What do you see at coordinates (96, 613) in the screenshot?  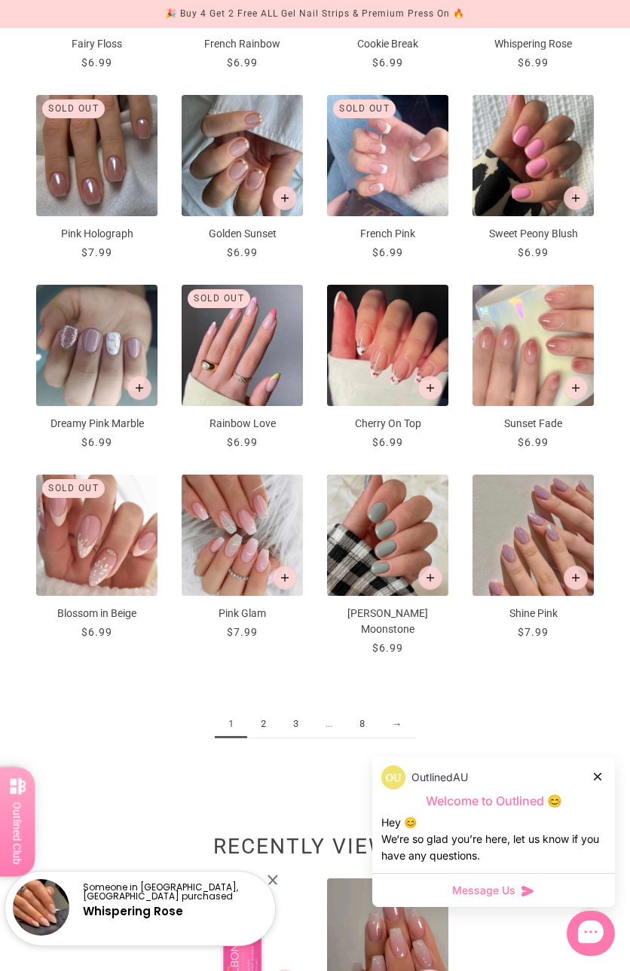 I see `p: Blossom in Beige` at bounding box center [96, 613].